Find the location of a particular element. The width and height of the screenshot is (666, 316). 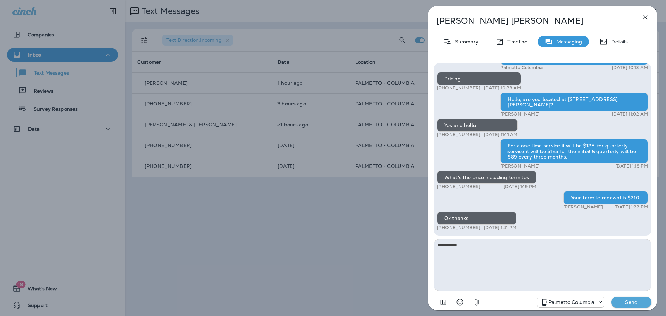

p: Summary is located at coordinates (465, 42).